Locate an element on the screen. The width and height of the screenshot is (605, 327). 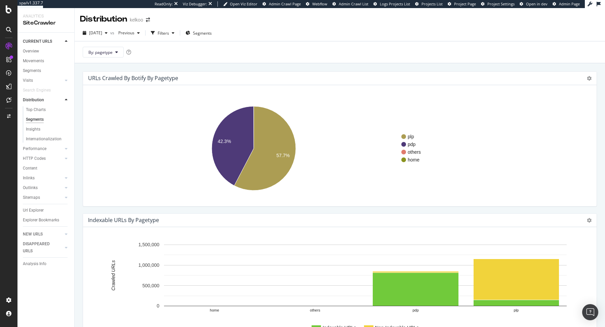
text: 42.3% is located at coordinates (225, 141).